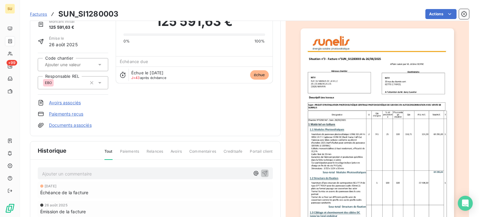 The height and width of the screenshot is (217, 479). Describe the element at coordinates (136, 78) in the screenshot. I see `span: J+43` at that location.